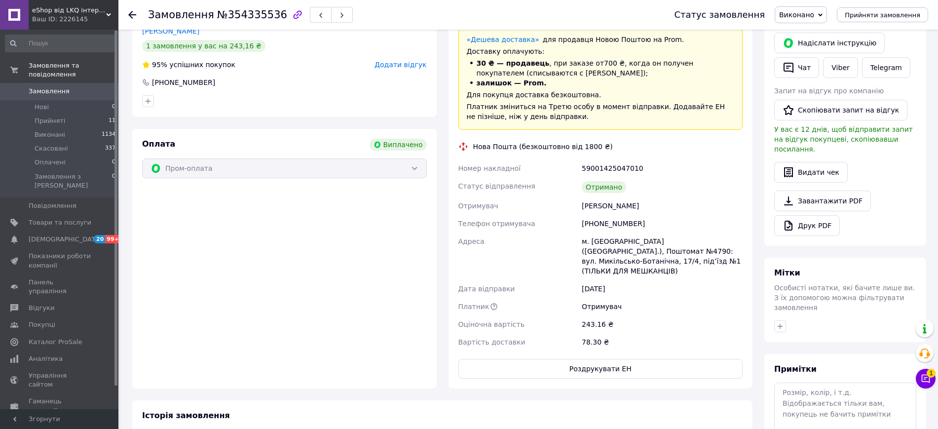 This screenshot has height=429, width=938. Describe the element at coordinates (844, 298) in the screenshot. I see `span: Особисті нотатки, які бачите лише ви. З їх допомогою можна фільтрувати замовлення` at that location.